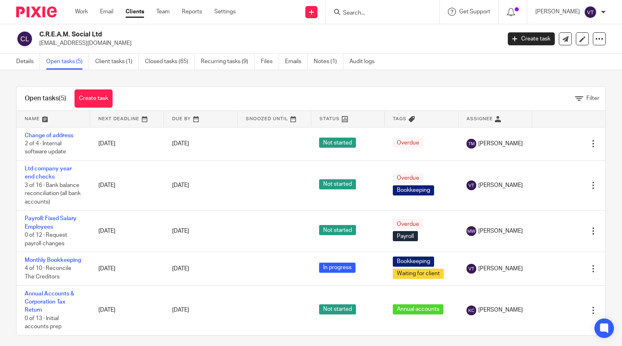 This screenshot has width=622, height=346. I want to click on img: Pixie, so click(36, 12).